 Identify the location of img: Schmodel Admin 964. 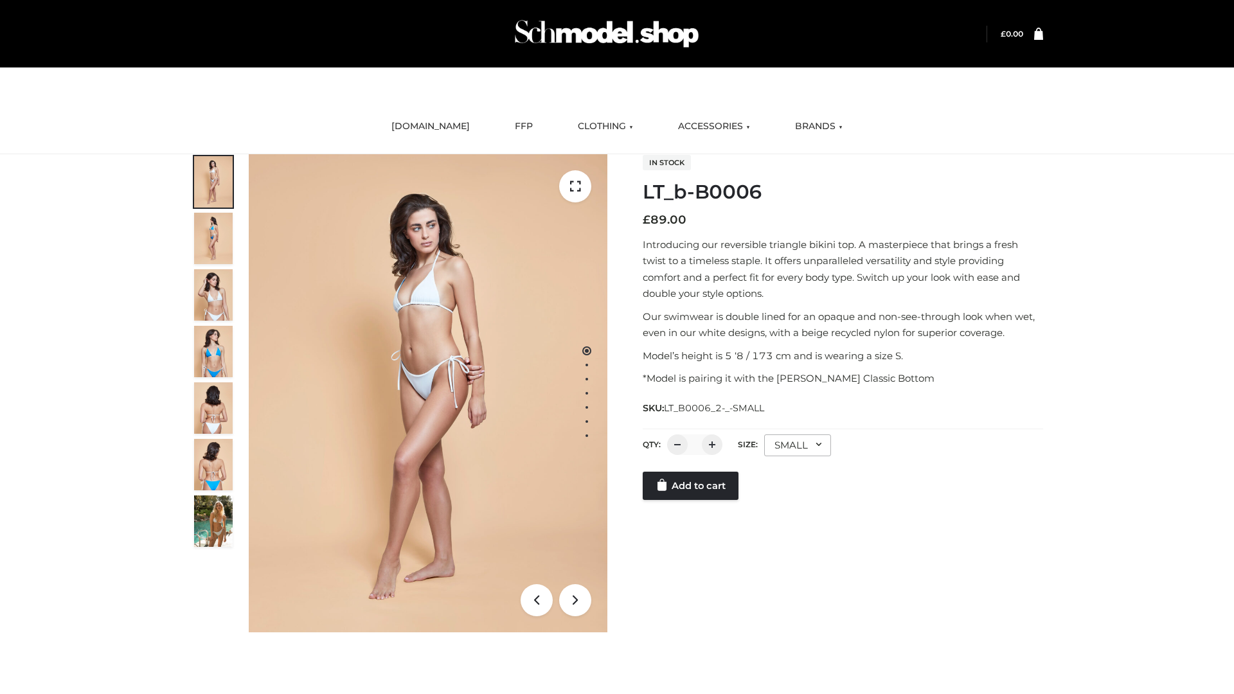
(607, 33).